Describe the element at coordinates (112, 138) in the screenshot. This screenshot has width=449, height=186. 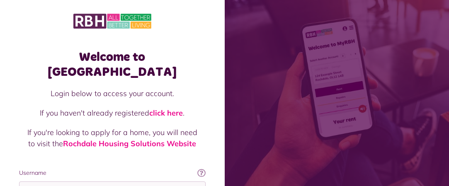
I see `p: If you're looking to apply for a home, you will need to visit the` at that location.